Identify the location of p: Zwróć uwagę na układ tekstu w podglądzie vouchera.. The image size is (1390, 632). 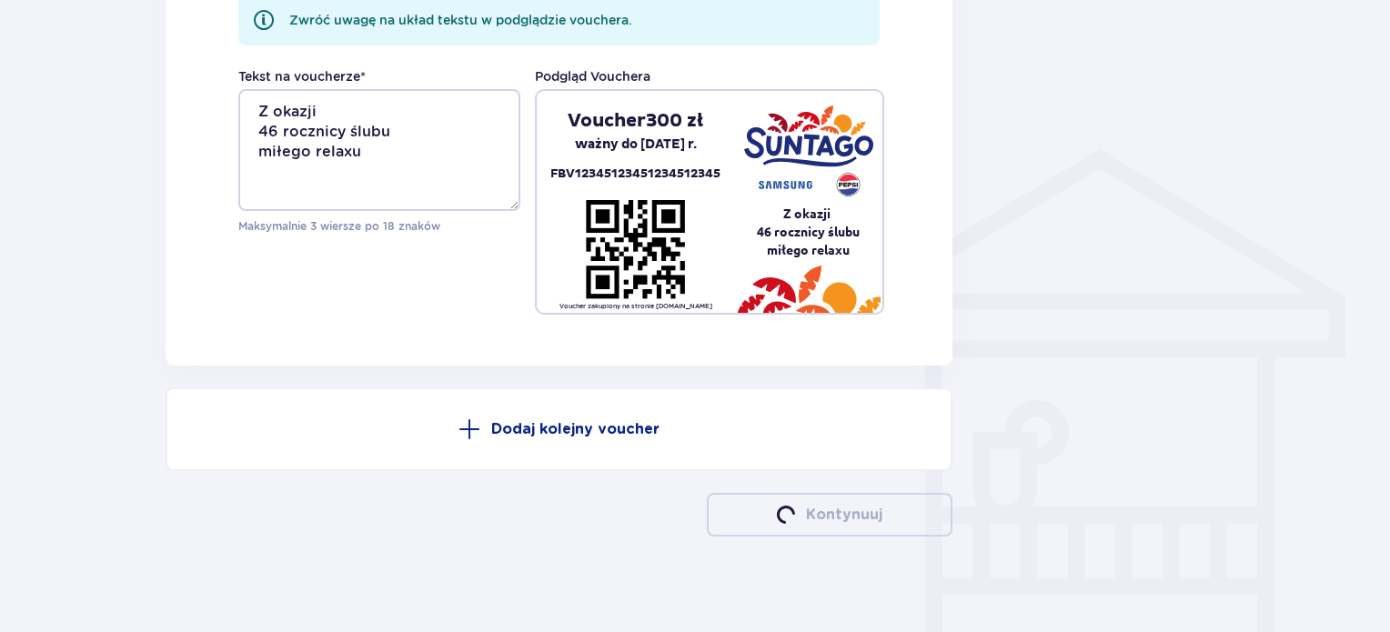
(460, 20).